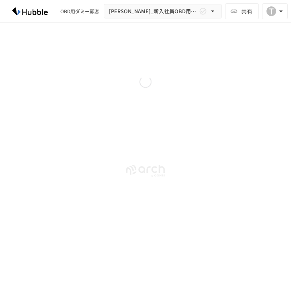  I want to click on div: OBD用ダミー顧客, so click(80, 11).